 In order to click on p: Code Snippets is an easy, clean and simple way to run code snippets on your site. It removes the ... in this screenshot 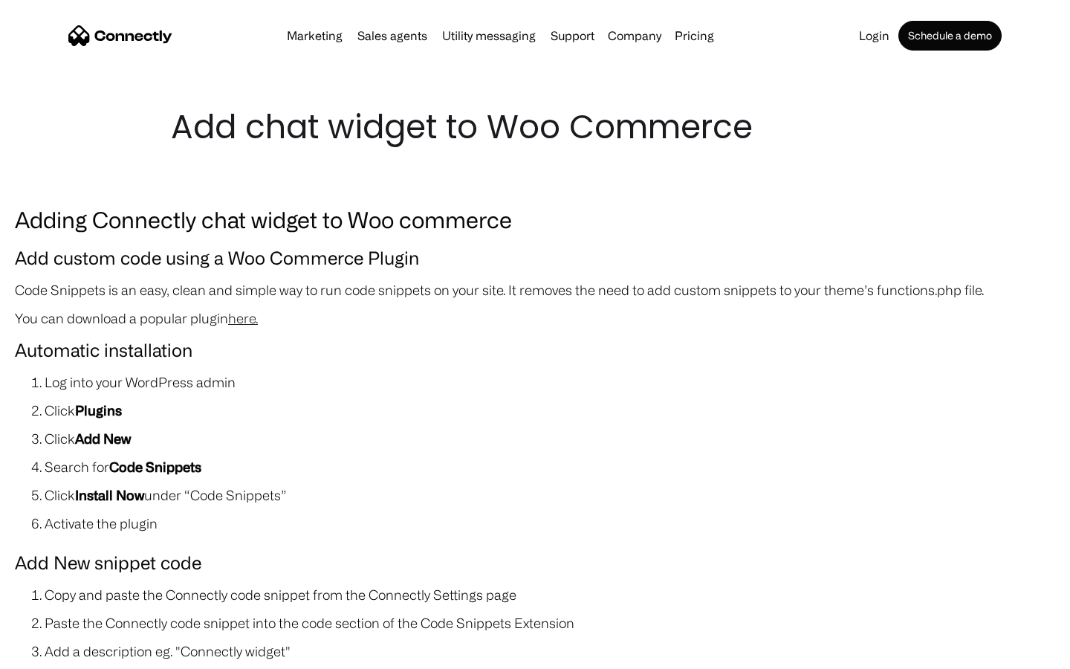, I will do `click(535, 290)`.